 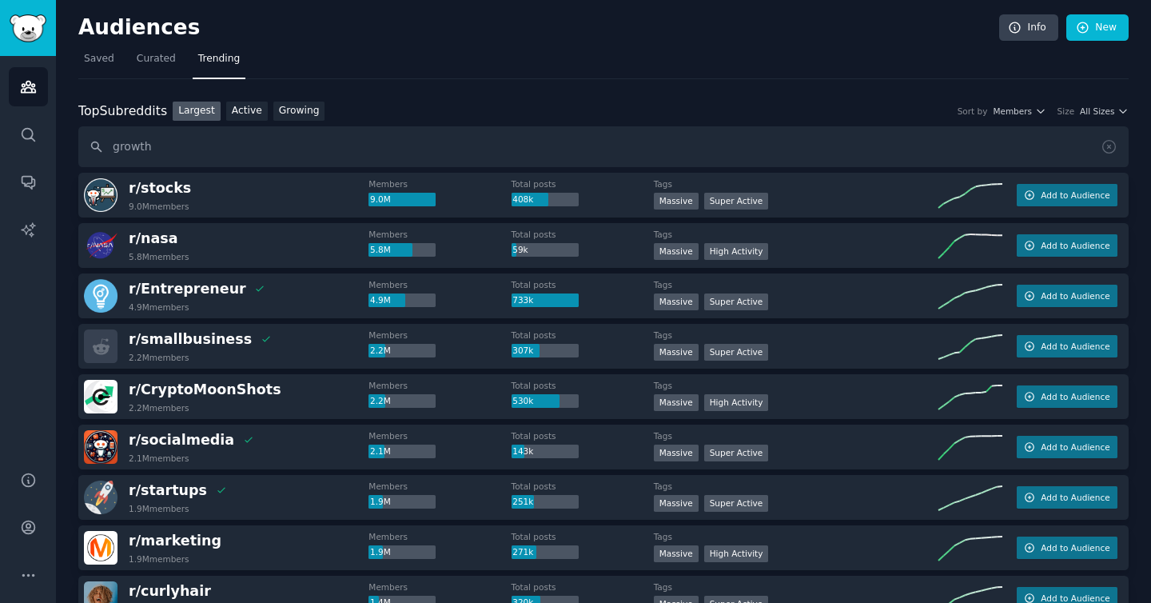 What do you see at coordinates (190, 339) in the screenshot?
I see `span: r/ smallbusiness` at bounding box center [190, 339].